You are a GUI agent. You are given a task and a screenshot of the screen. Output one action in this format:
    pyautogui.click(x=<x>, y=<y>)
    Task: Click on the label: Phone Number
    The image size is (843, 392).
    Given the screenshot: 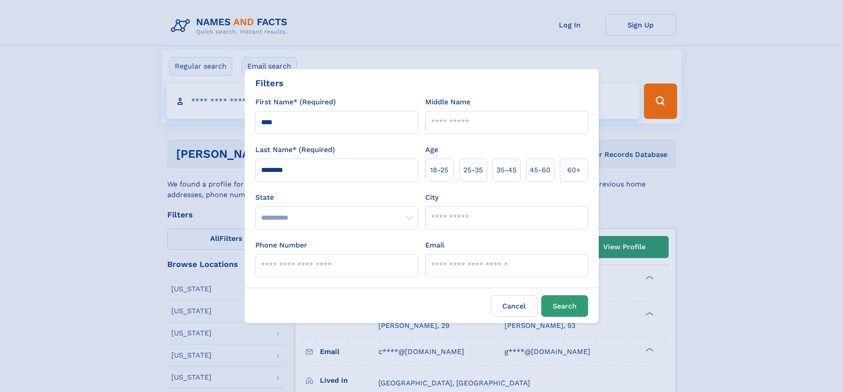 What is the action you would take?
    pyautogui.click(x=281, y=246)
    